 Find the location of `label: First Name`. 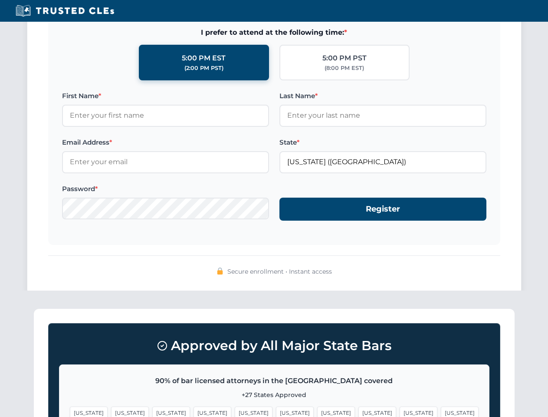

label: First Name is located at coordinates (165, 96).